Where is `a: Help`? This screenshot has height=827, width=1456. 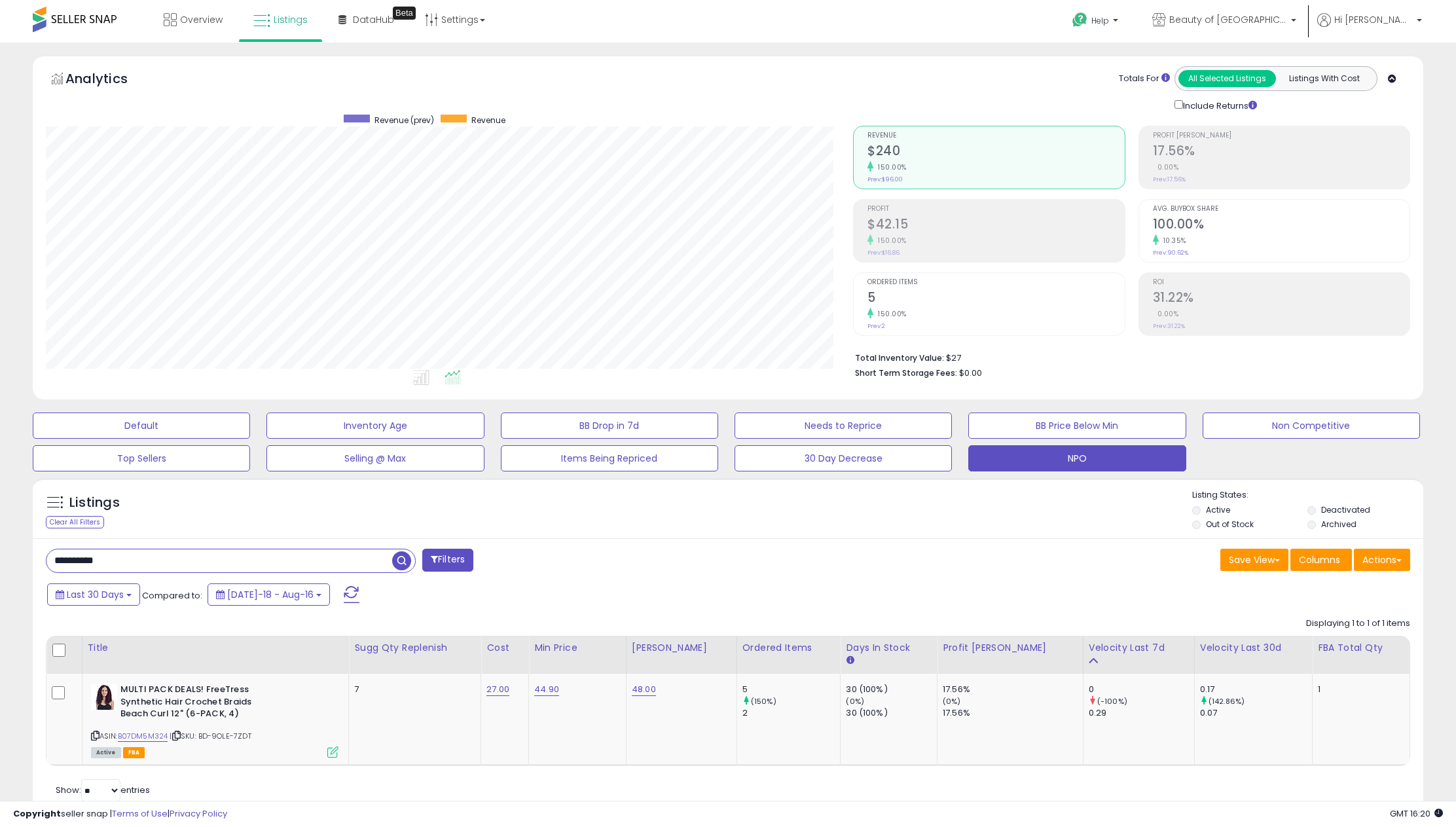 a: Help is located at coordinates (1096, 22).